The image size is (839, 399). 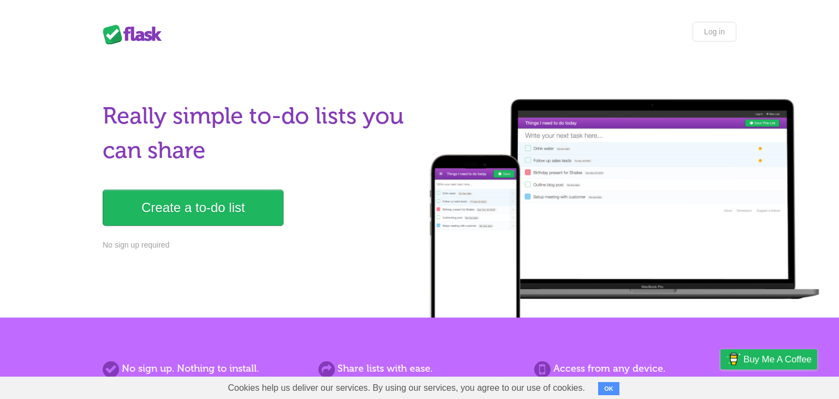 I want to click on h2: Access from any device., so click(x=635, y=368).